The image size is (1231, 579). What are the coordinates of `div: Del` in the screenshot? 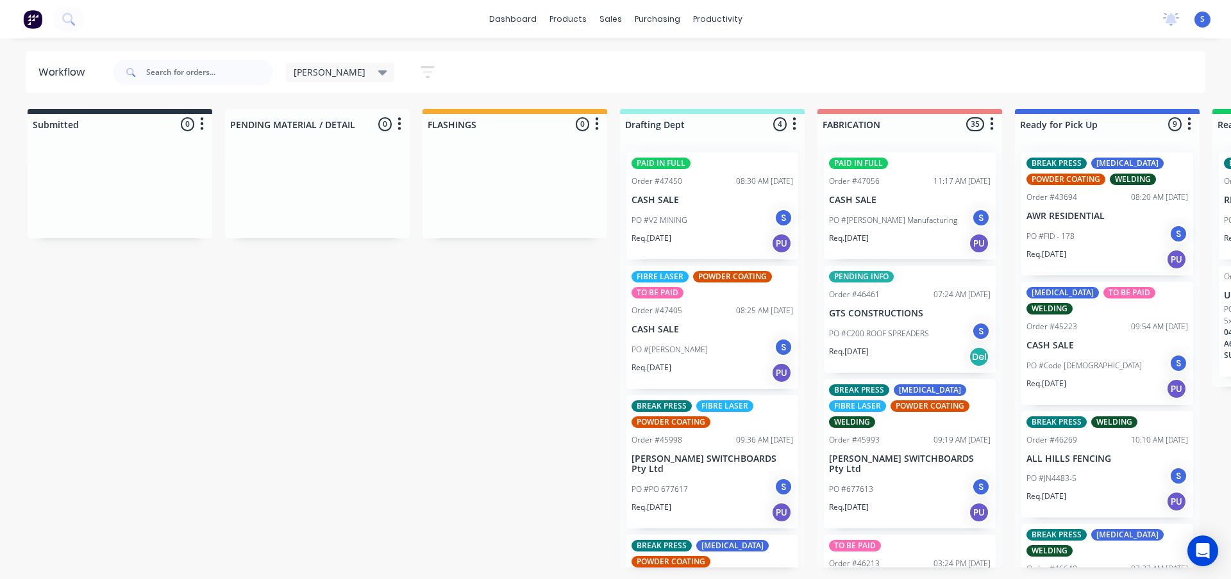 It's located at (979, 357).